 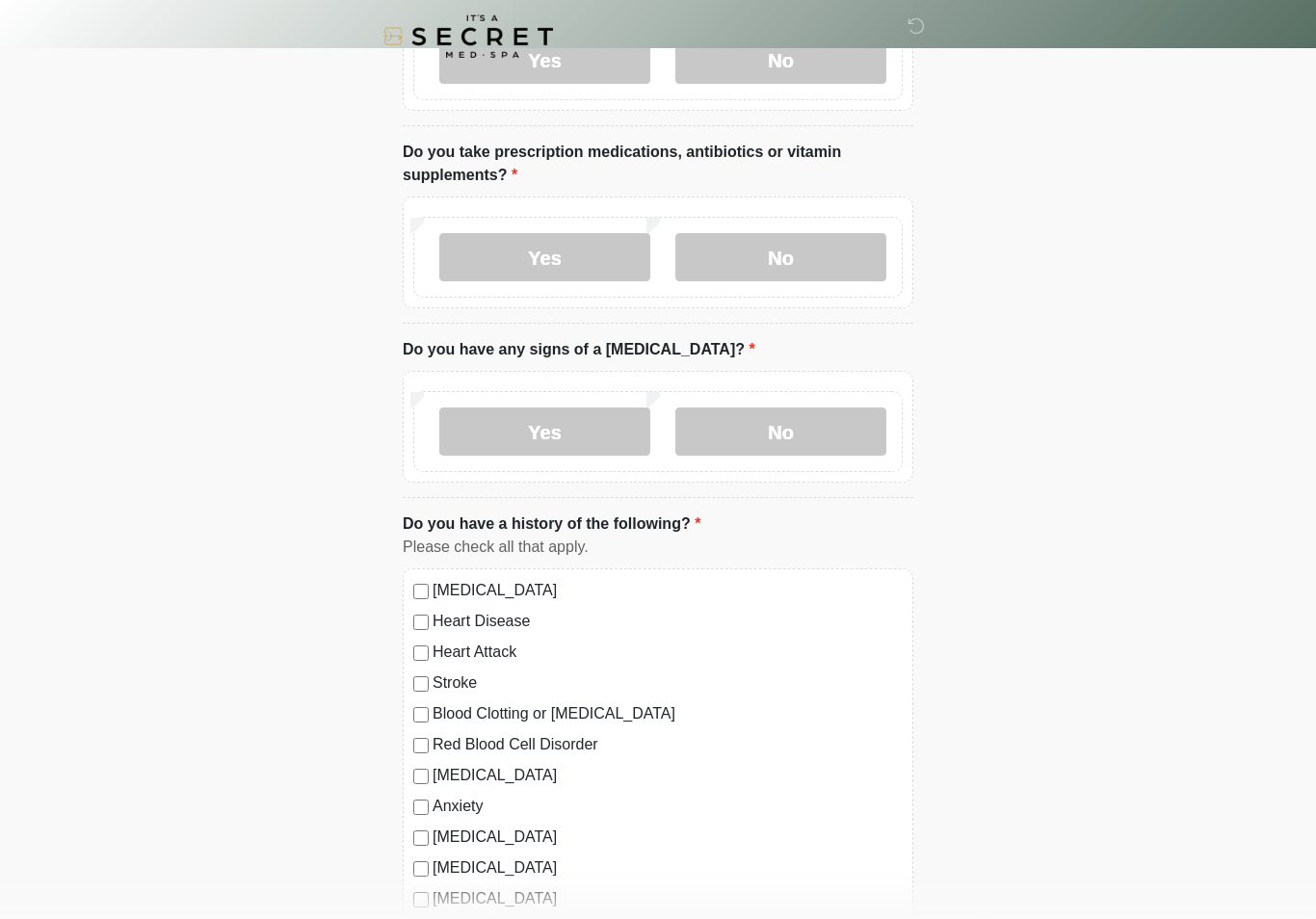 What do you see at coordinates (421, 622) in the screenshot?
I see `input: Heart Disease` at bounding box center [421, 622].